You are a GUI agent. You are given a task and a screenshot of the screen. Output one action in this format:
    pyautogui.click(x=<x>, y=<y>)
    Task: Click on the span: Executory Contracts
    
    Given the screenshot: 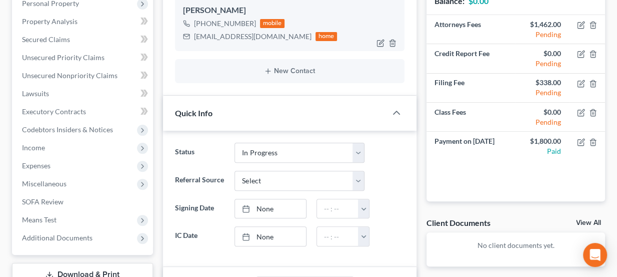 What is the action you would take?
    pyautogui.click(x=54, y=111)
    